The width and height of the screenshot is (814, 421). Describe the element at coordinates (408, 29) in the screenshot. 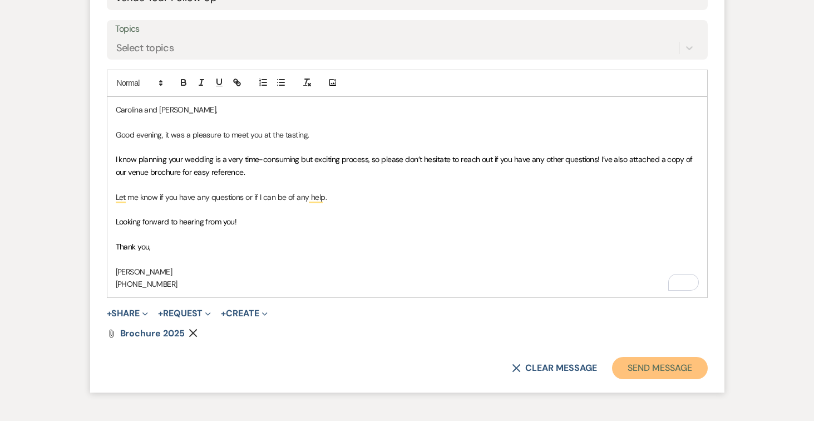

I see `label: Topics` at that location.